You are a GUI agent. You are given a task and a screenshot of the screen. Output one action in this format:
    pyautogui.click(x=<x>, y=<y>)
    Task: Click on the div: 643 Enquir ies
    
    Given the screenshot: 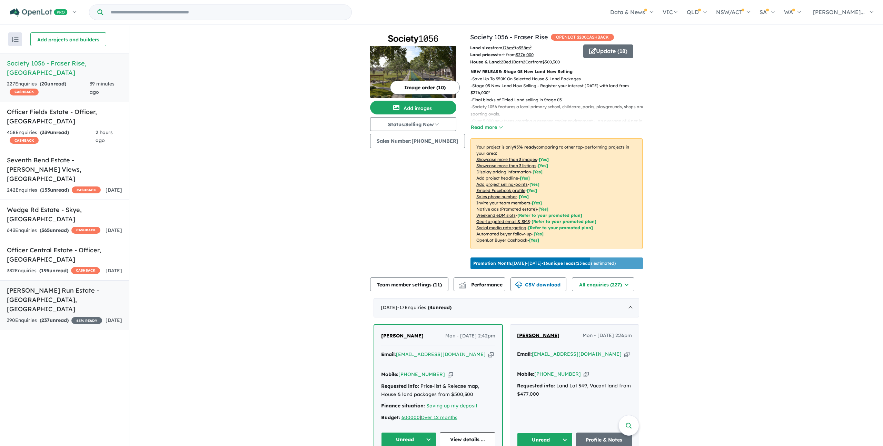 What is the action you would take?
    pyautogui.click(x=53, y=231)
    